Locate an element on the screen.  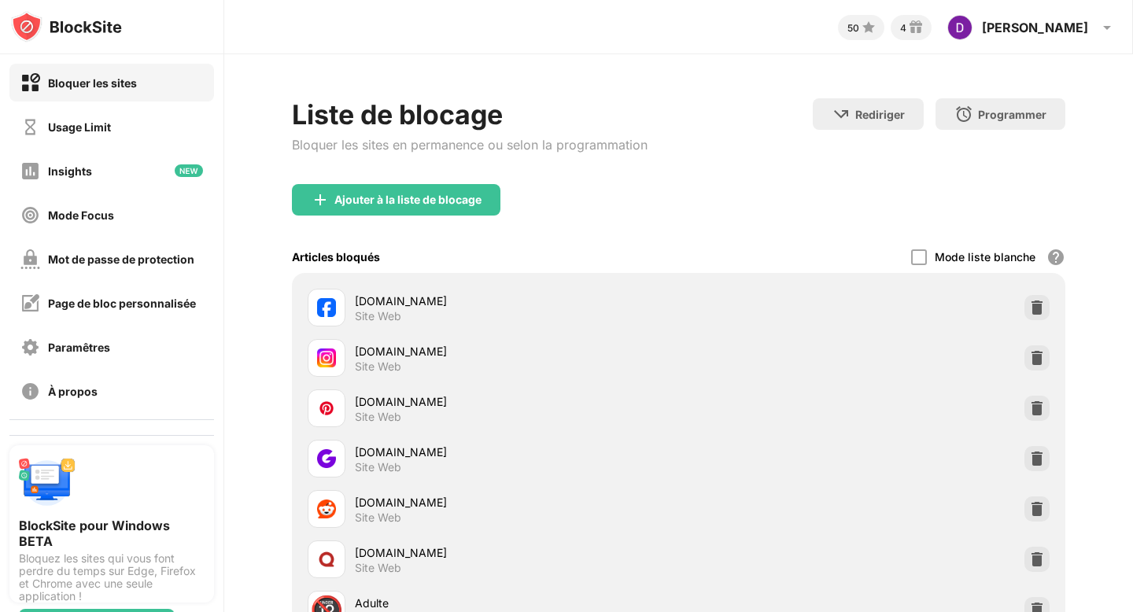
div: Articles bloqués is located at coordinates (336, 257).